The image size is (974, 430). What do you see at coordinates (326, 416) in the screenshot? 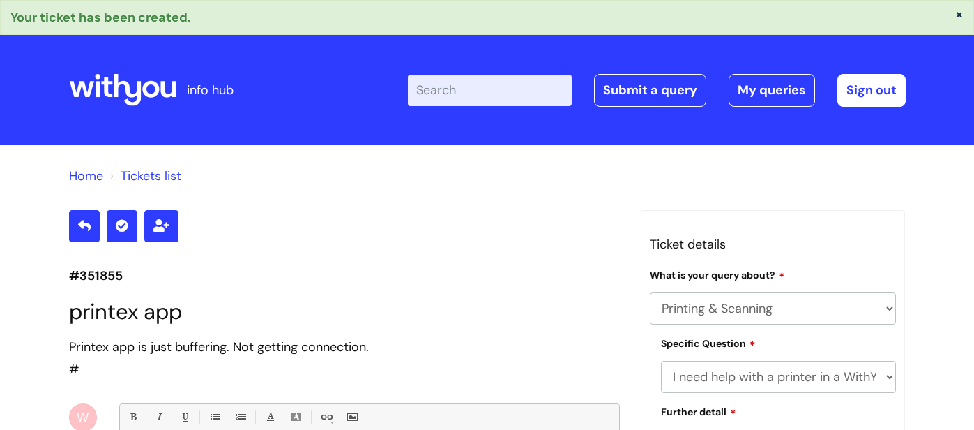
I see `a: Link` at bounding box center [326, 416].